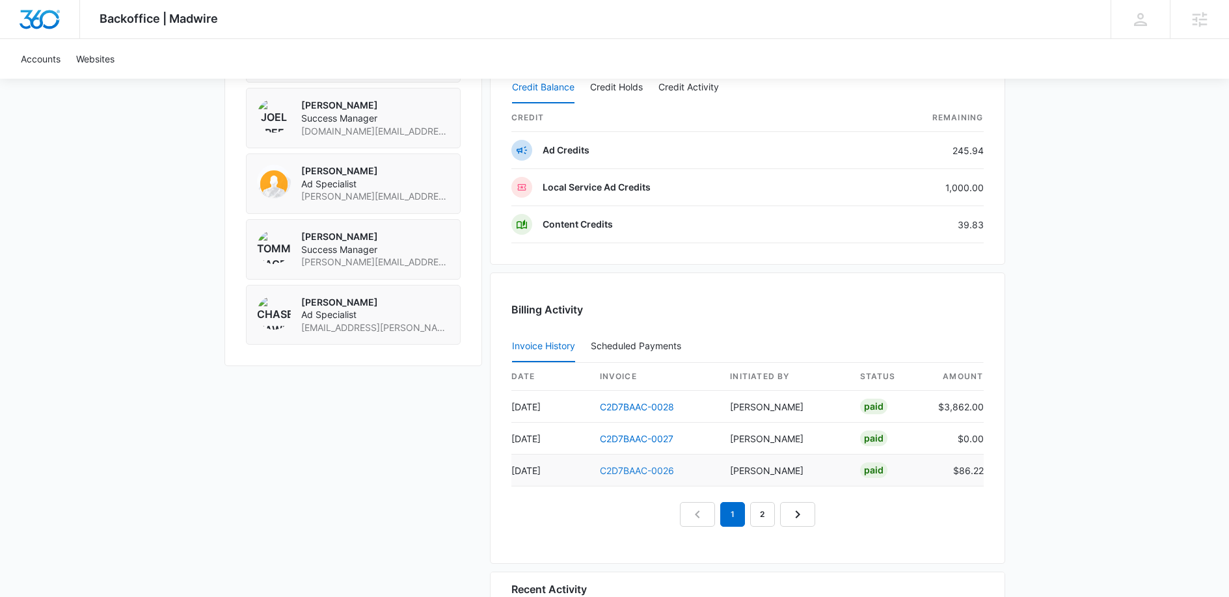 The height and width of the screenshot is (597, 1229). Describe the element at coordinates (638, 346) in the screenshot. I see `div: Scheduled Payments` at that location.